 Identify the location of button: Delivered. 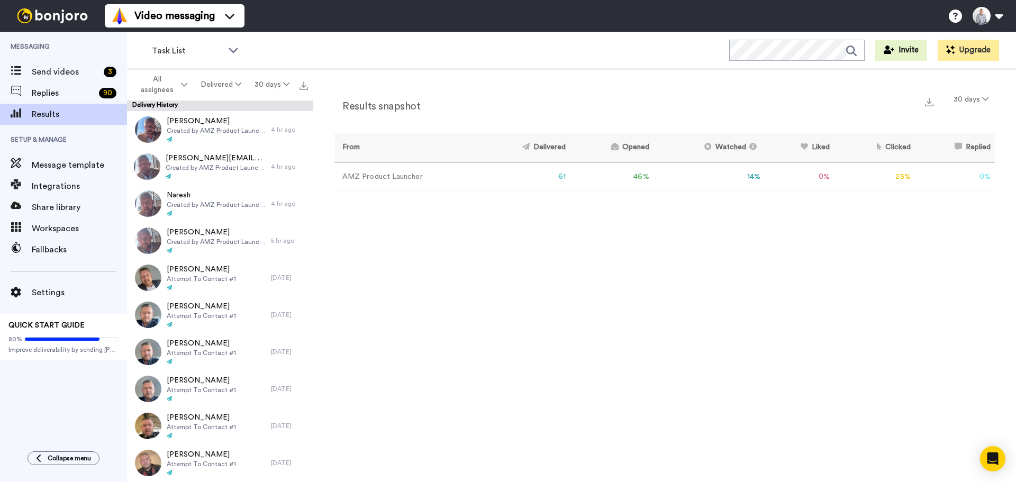
(221, 85).